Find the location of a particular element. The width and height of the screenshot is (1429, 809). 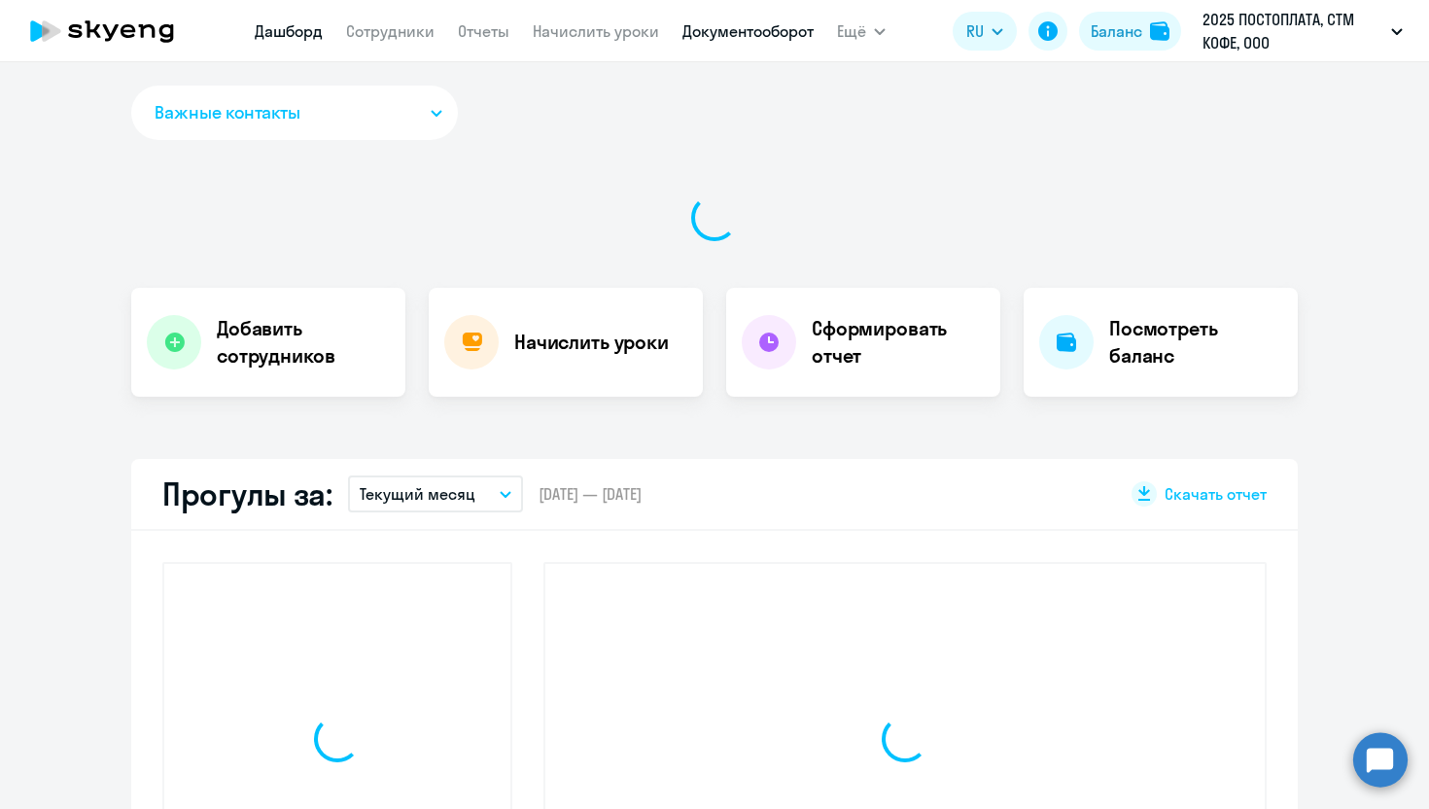

div: Баланс is located at coordinates (1116, 31).